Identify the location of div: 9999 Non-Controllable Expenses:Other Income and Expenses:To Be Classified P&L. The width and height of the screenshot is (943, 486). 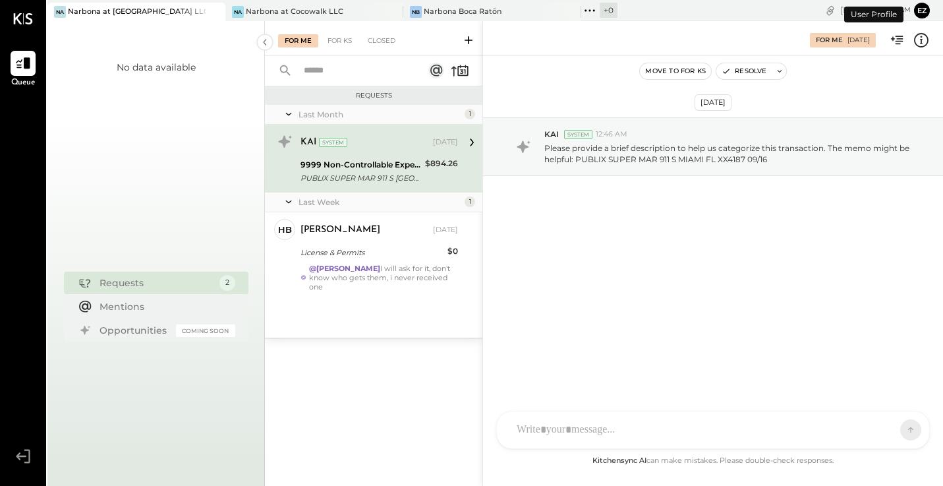
(361, 165).